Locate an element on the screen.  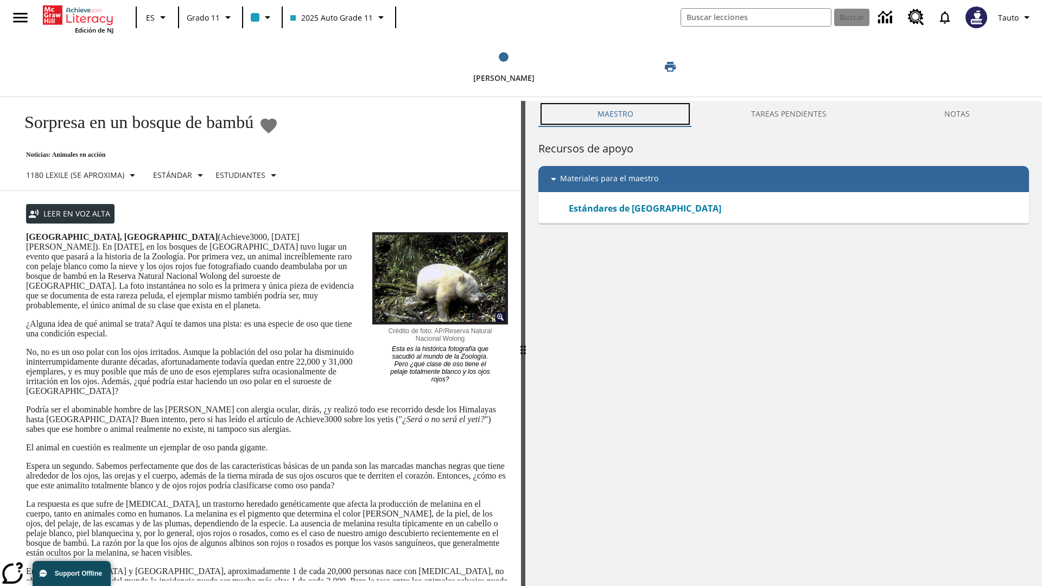
p: Materiales para el maestro is located at coordinates (609, 179).